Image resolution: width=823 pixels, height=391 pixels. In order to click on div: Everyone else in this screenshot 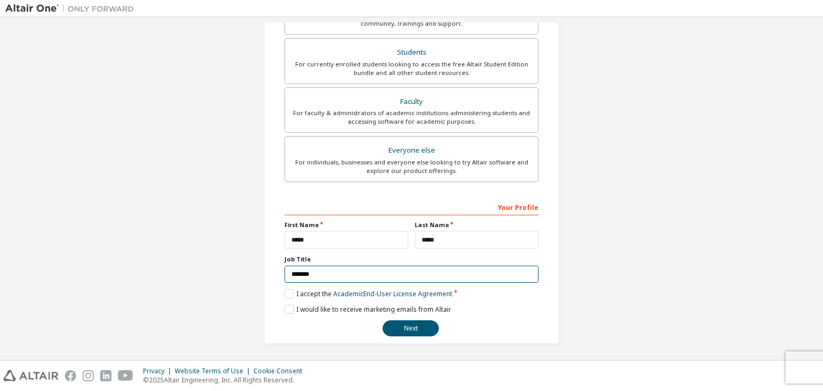, I will do `click(412, 151)`.